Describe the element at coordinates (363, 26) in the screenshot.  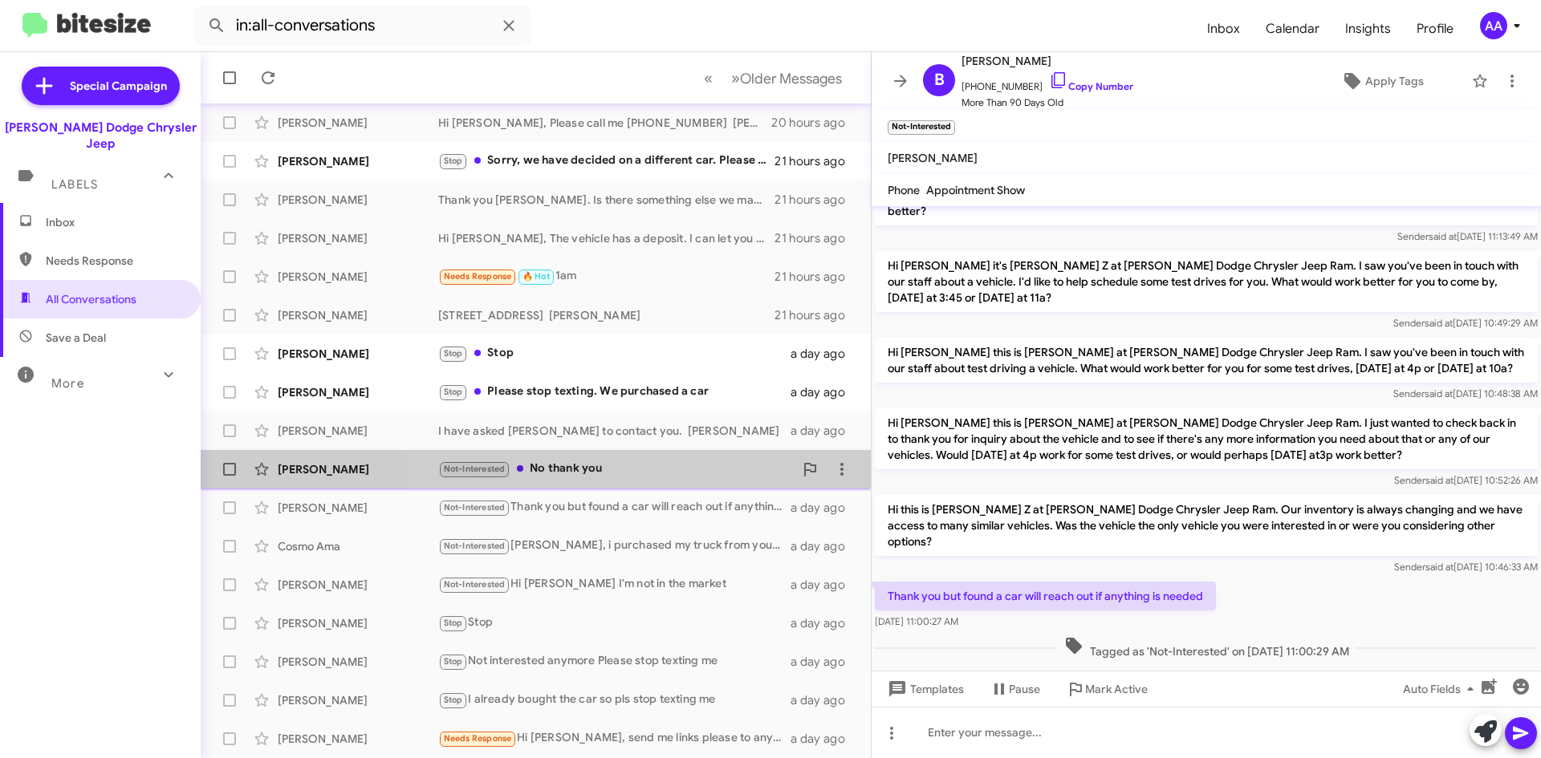
I see `input: Search` at that location.